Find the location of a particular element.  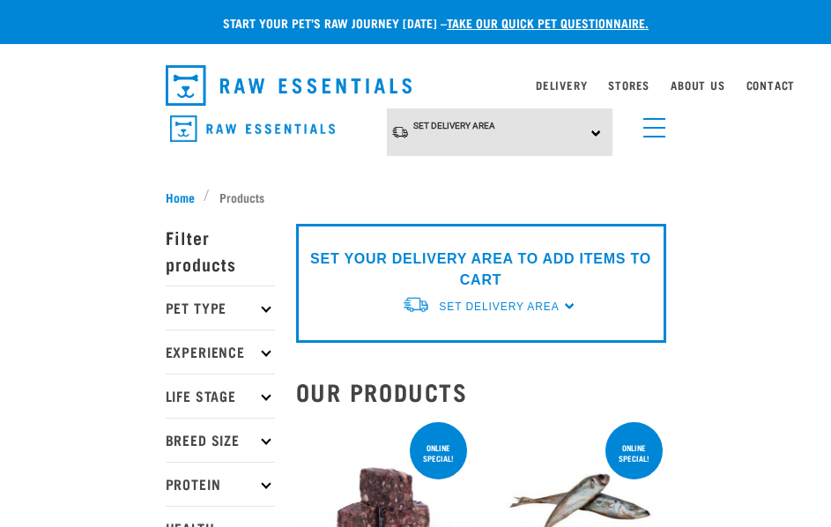

a: menu is located at coordinates (651, 123).